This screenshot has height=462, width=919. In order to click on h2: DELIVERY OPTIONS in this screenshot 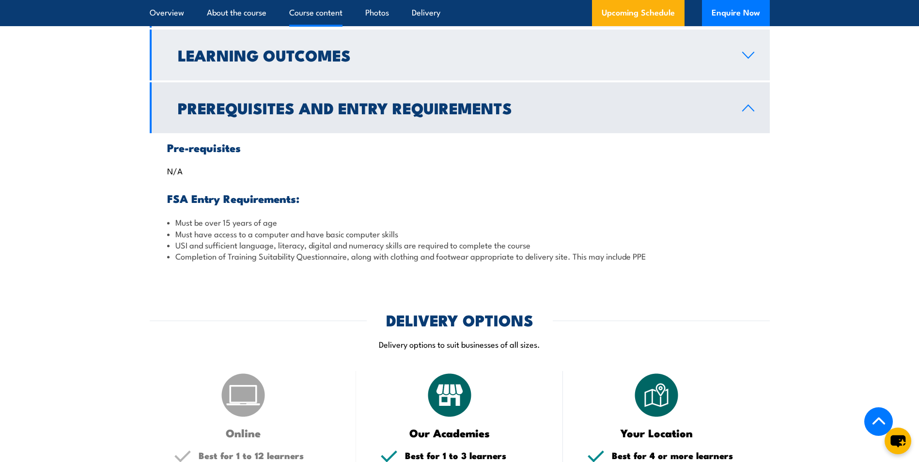, I will do `click(460, 320)`.